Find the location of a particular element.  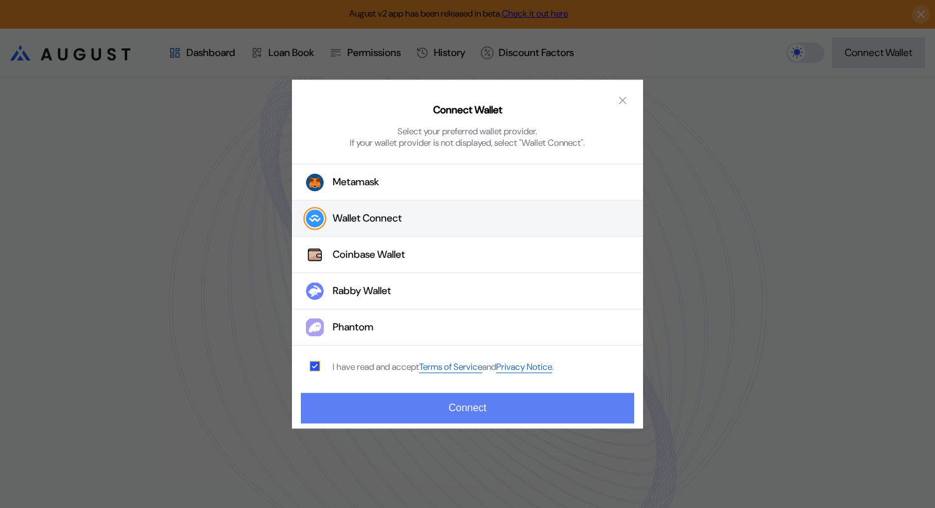

button: Coinbase WalletCoinbase Wallet is located at coordinates (467, 254).